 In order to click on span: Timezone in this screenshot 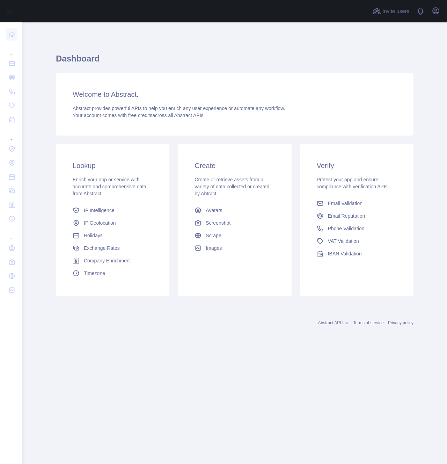, I will do `click(94, 273)`.